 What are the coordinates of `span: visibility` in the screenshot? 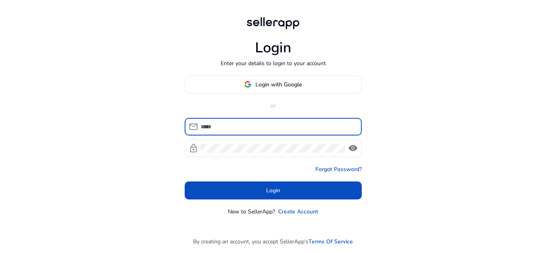 It's located at (353, 148).